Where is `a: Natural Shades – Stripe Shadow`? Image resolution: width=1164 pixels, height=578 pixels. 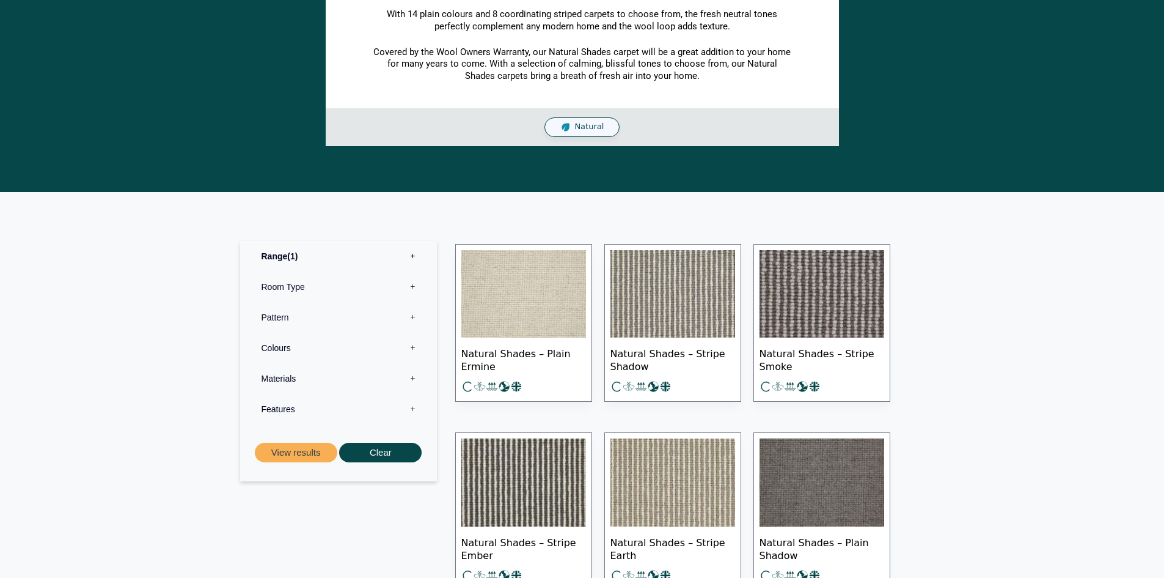 a: Natural Shades – Stripe Shadow is located at coordinates (673, 323).